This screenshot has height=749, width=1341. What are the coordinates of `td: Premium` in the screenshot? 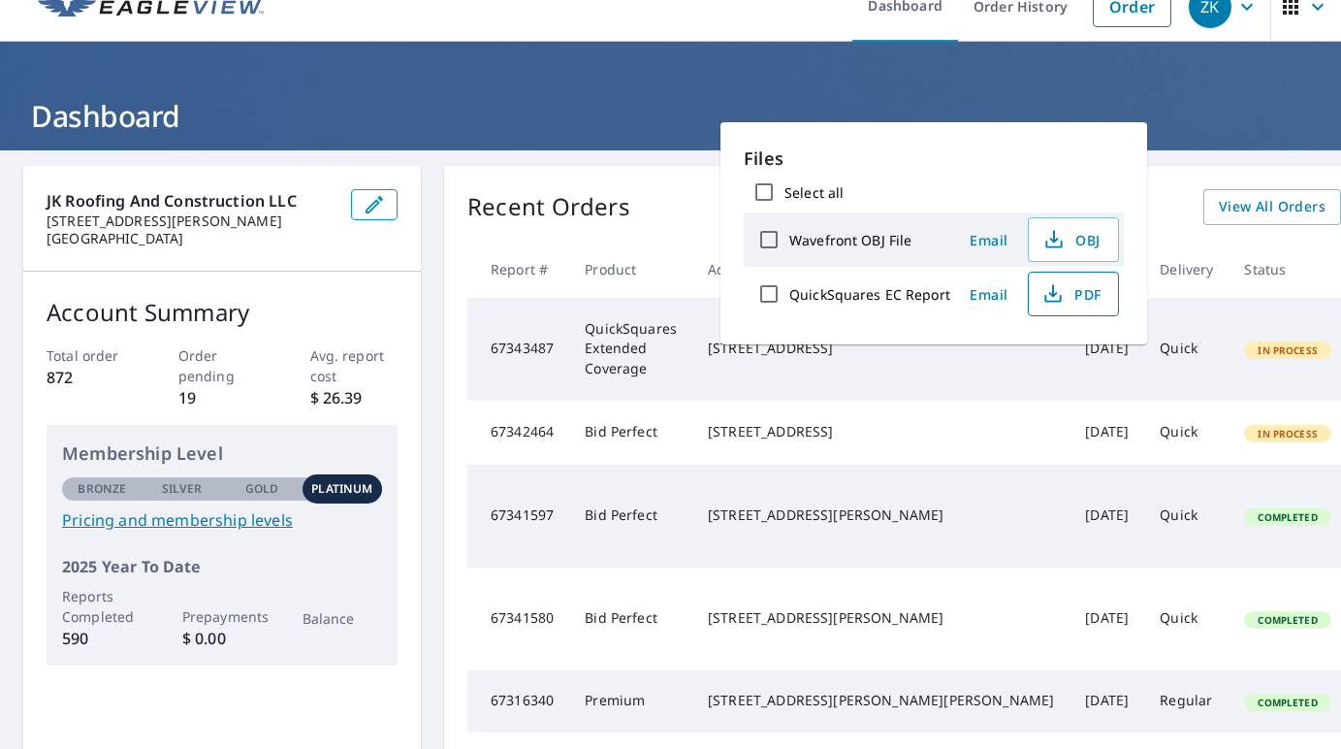 It's located at (630, 701).